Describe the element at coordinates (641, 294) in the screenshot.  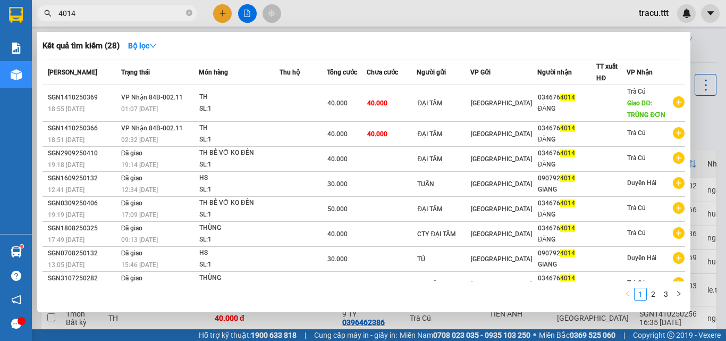
I see `li: 1` at that location.